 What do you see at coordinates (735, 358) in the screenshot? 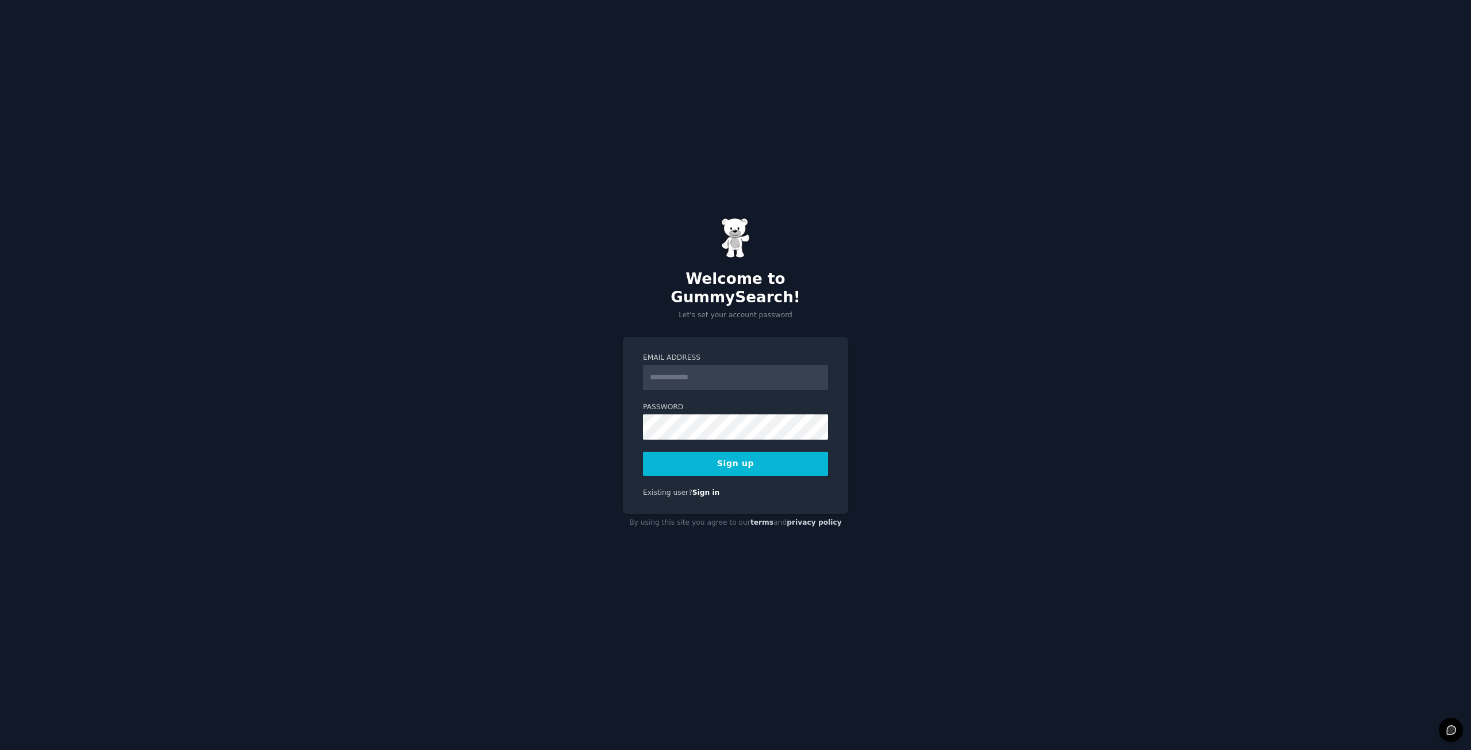
I see `label: Email Address` at bounding box center [735, 358].